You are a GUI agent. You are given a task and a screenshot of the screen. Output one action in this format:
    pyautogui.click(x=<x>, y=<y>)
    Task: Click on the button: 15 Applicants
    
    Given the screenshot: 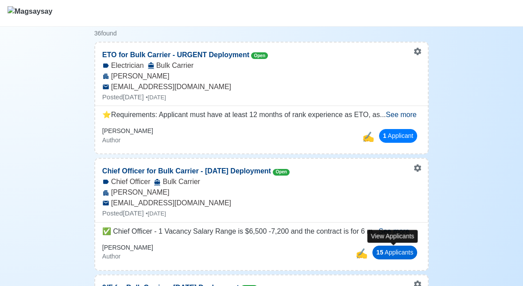 What is the action you would take?
    pyautogui.click(x=395, y=252)
    